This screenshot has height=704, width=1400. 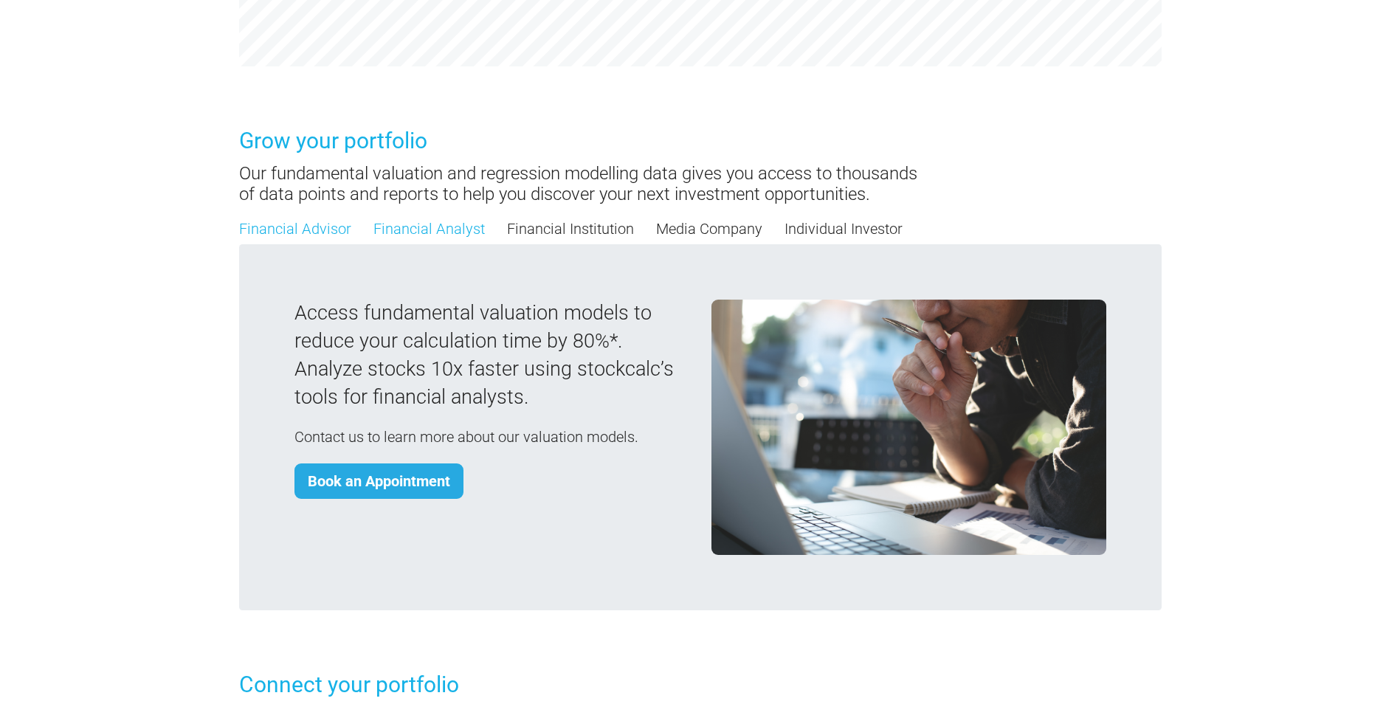 What do you see at coordinates (709, 229) in the screenshot?
I see `a: Media Company` at bounding box center [709, 229].